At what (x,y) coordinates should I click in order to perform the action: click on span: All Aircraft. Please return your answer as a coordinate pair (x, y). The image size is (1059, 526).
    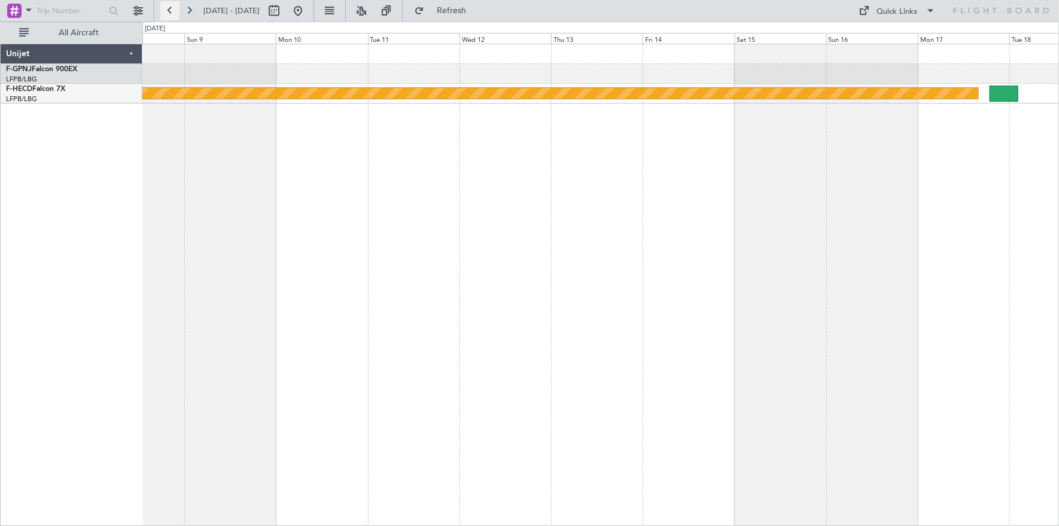
    Looking at the image, I should click on (78, 33).